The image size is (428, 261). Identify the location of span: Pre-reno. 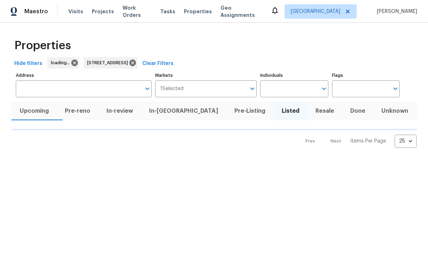
(78, 111).